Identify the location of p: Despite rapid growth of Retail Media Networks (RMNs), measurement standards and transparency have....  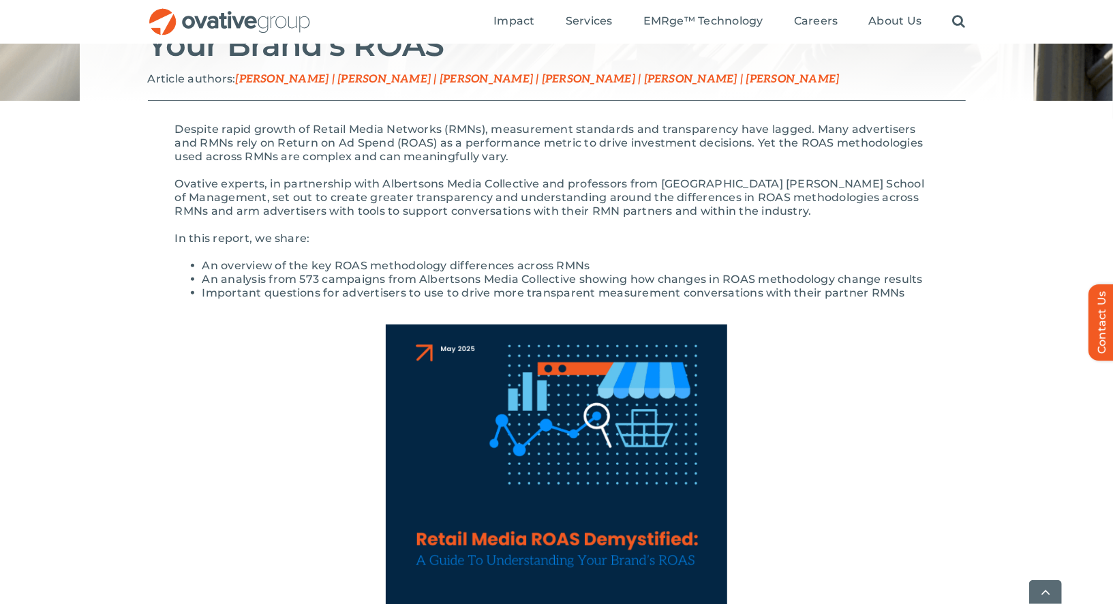
(557, 143).